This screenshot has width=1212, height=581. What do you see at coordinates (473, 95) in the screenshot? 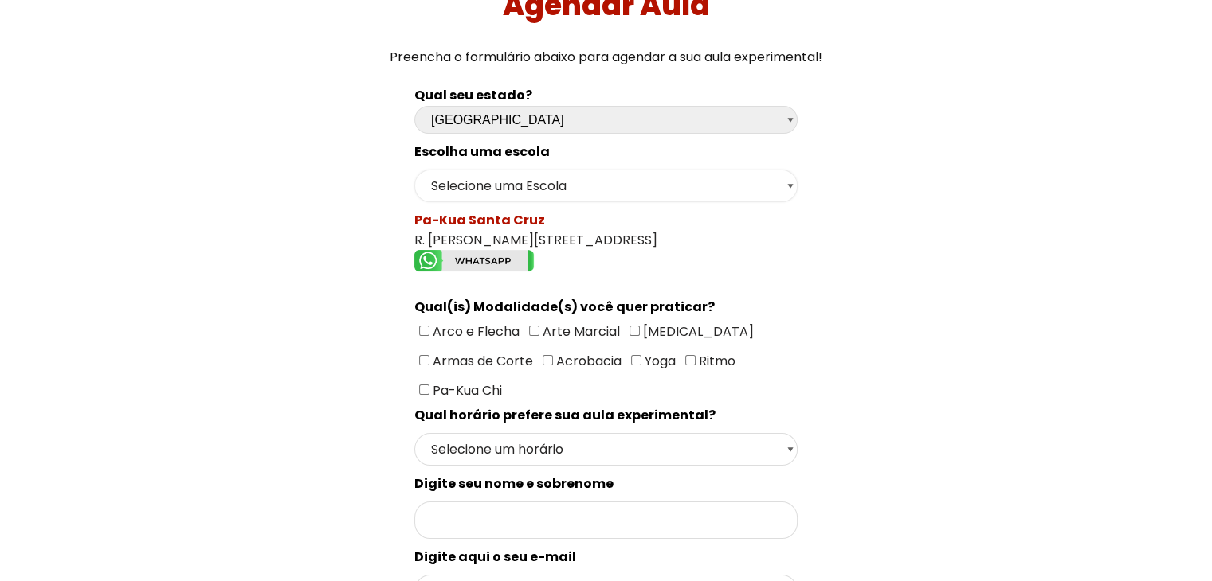
I see `b: Qual seu estado?` at bounding box center [473, 95].